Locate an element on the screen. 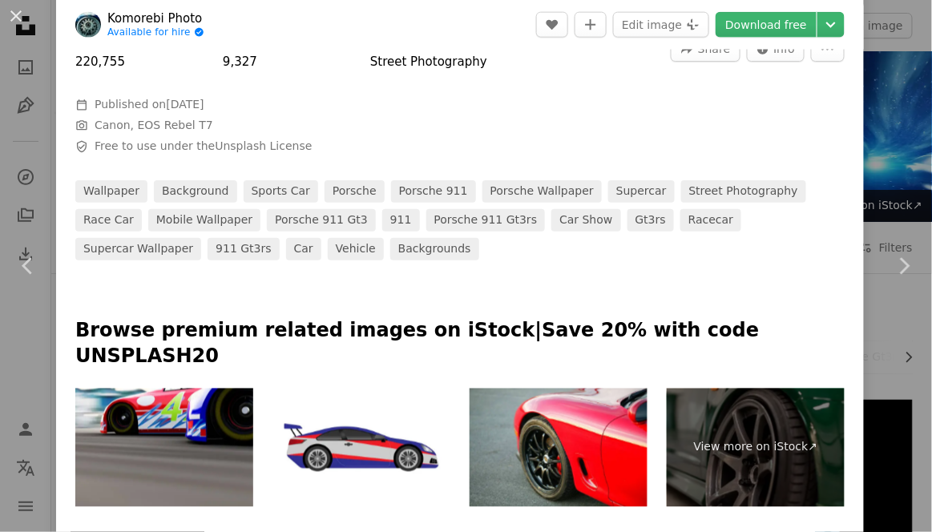 This screenshot has width=932, height=532. a: Street Photography is located at coordinates (429, 62).